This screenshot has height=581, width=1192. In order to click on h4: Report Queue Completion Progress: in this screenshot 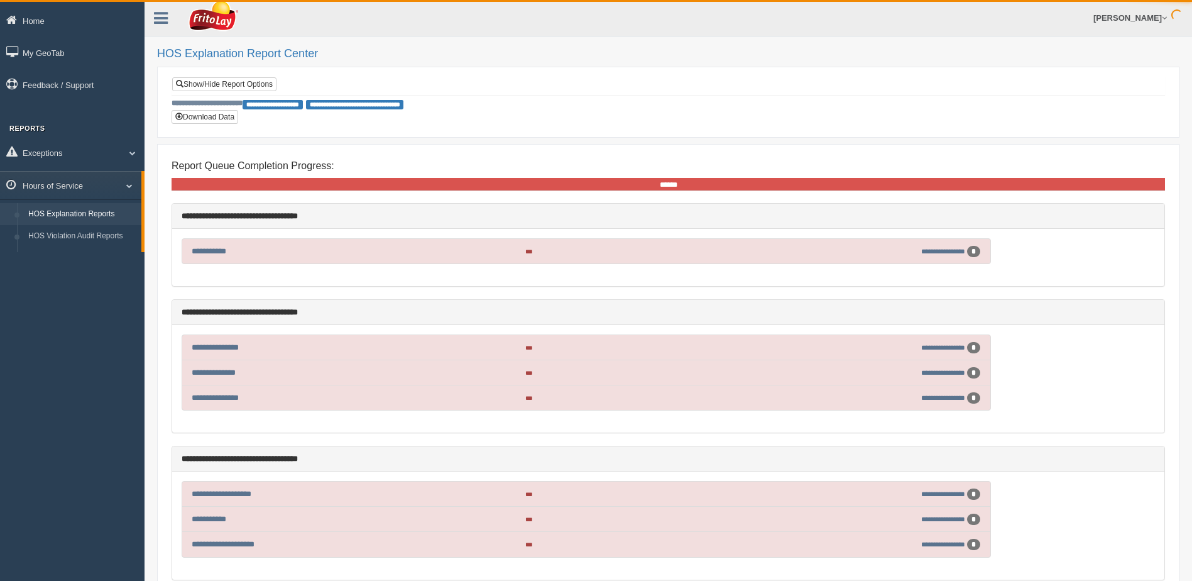, I will do `click(668, 166)`.